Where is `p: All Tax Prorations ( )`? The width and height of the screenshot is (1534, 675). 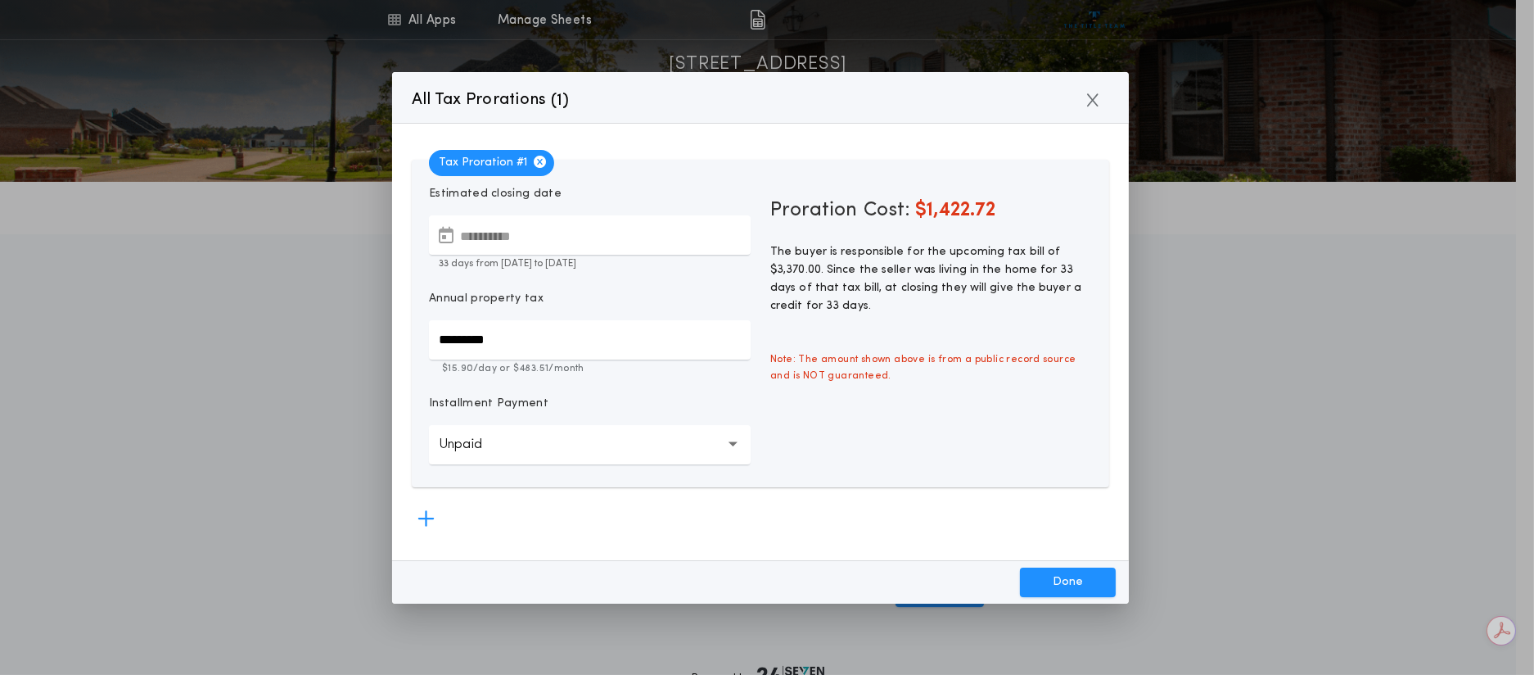 p: All Tax Prorations ( ) is located at coordinates (490, 100).